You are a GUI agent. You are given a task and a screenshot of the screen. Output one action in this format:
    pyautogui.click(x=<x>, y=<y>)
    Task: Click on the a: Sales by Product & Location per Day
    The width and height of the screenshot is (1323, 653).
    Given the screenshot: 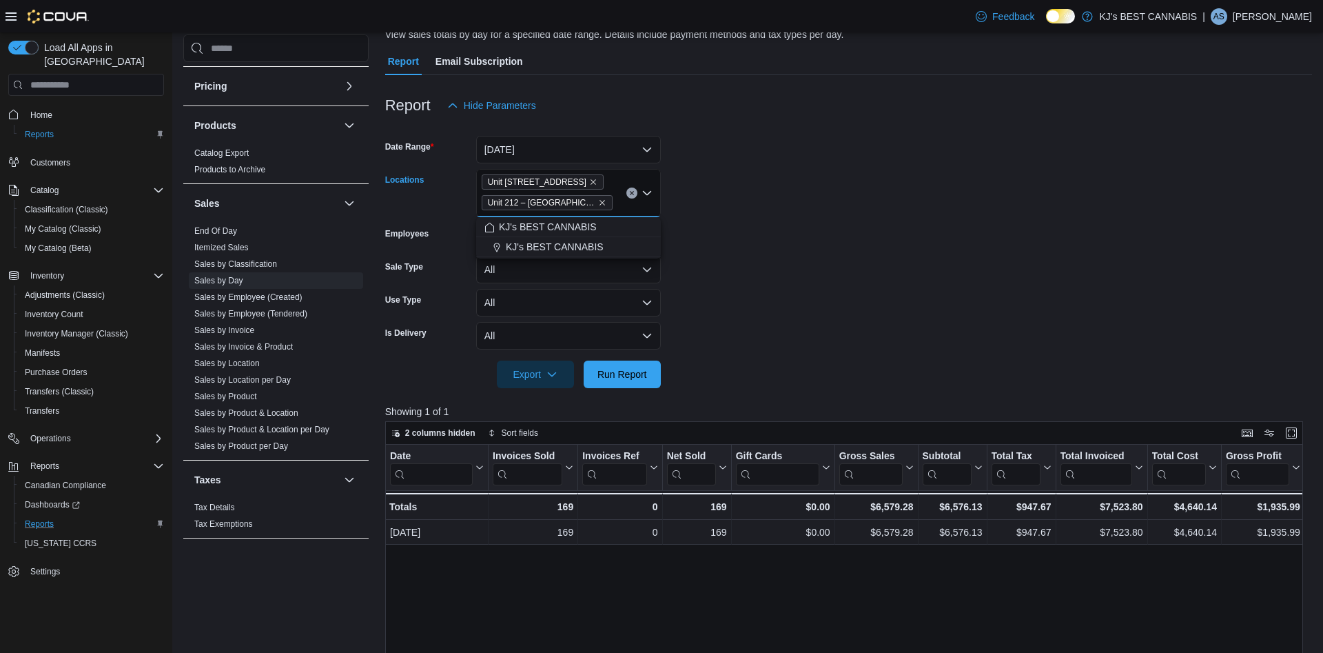 What is the action you would take?
    pyautogui.click(x=262, y=429)
    